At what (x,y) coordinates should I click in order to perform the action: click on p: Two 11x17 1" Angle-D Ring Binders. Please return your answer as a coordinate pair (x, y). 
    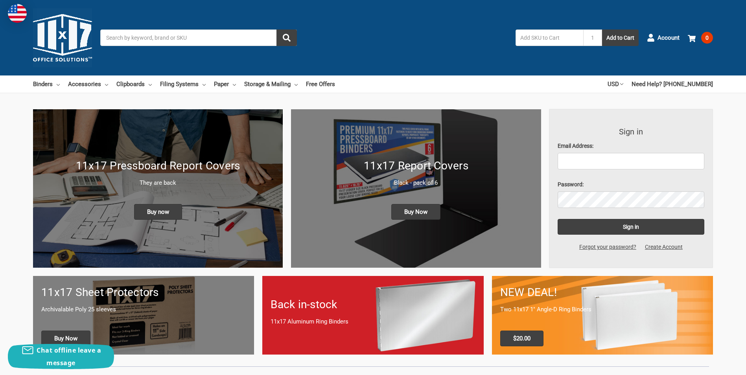
    Looking at the image, I should click on (602, 309).